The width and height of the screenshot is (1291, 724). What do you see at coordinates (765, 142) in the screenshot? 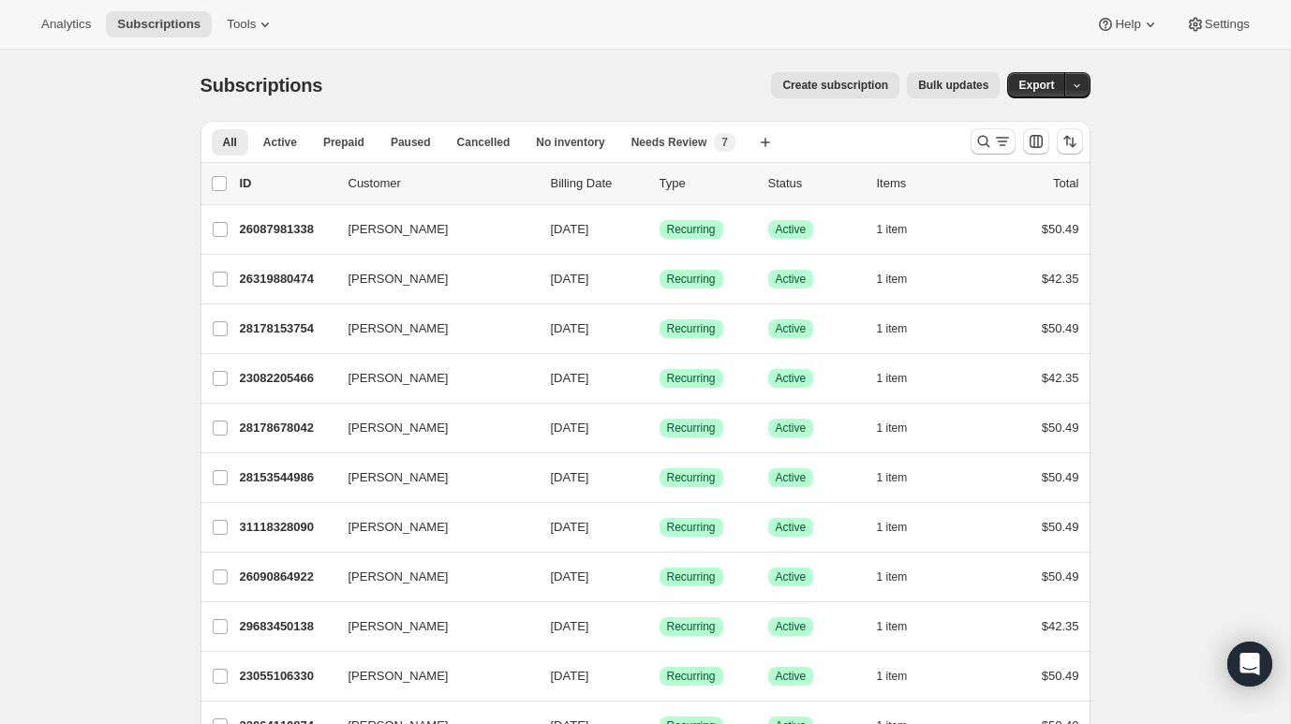
I see `button: Create new view` at bounding box center [765, 142].